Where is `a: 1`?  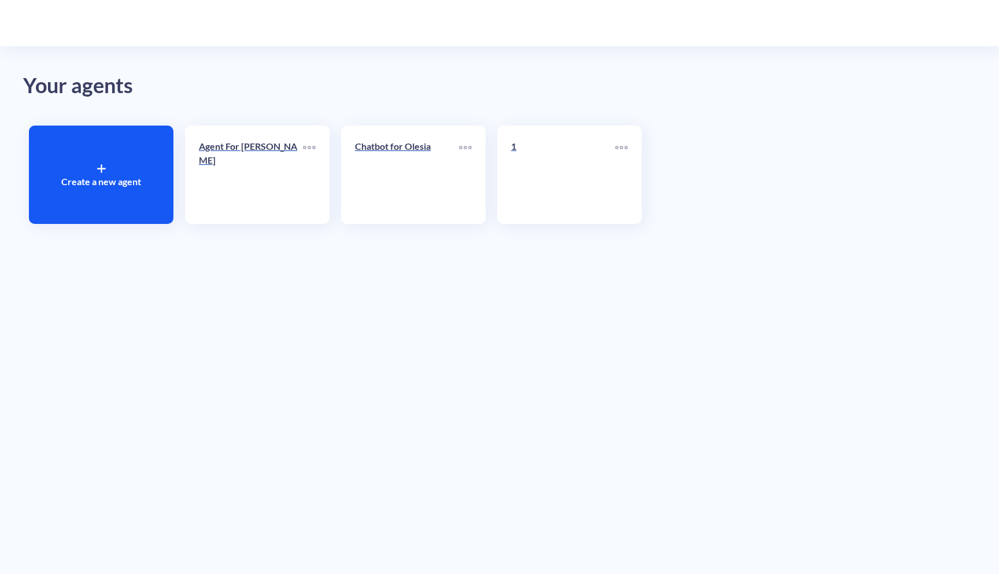
a: 1 is located at coordinates (563, 175).